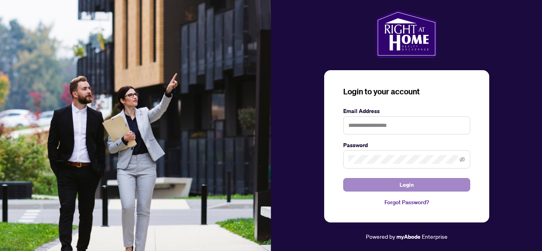 The image size is (542, 251). Describe the element at coordinates (406, 34) in the screenshot. I see `img: ma-logo` at that location.